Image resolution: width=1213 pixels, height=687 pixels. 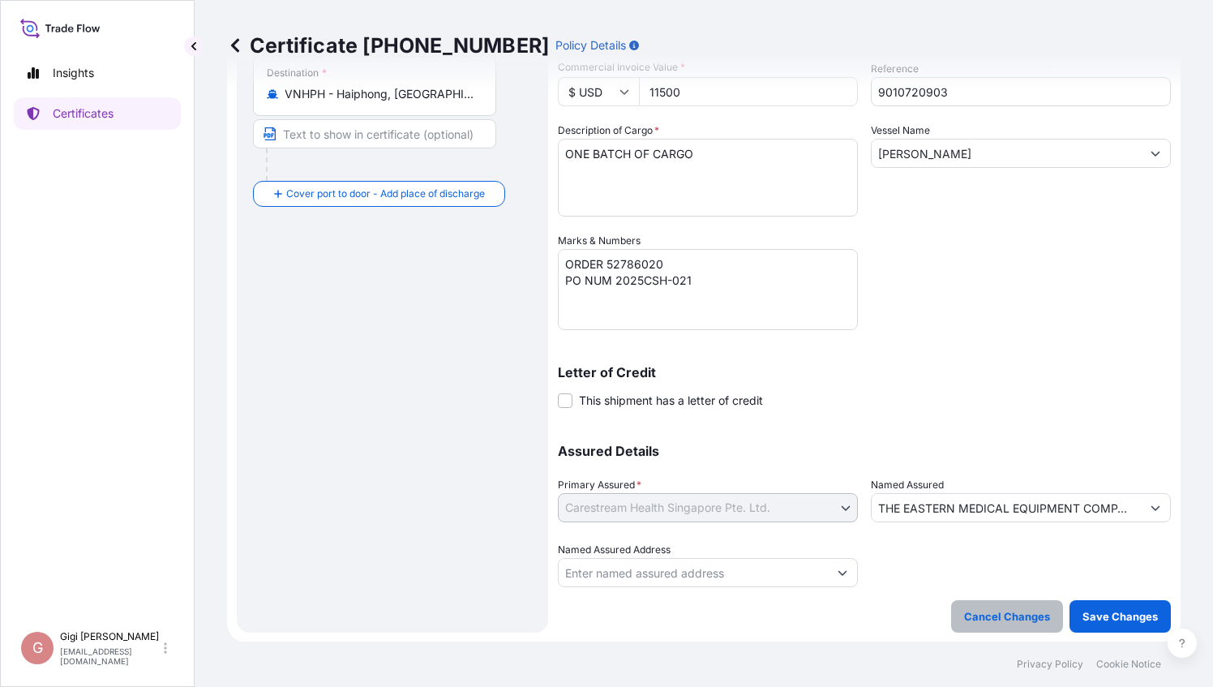 What do you see at coordinates (97, 114) in the screenshot?
I see `a: Certificates` at bounding box center [97, 114].